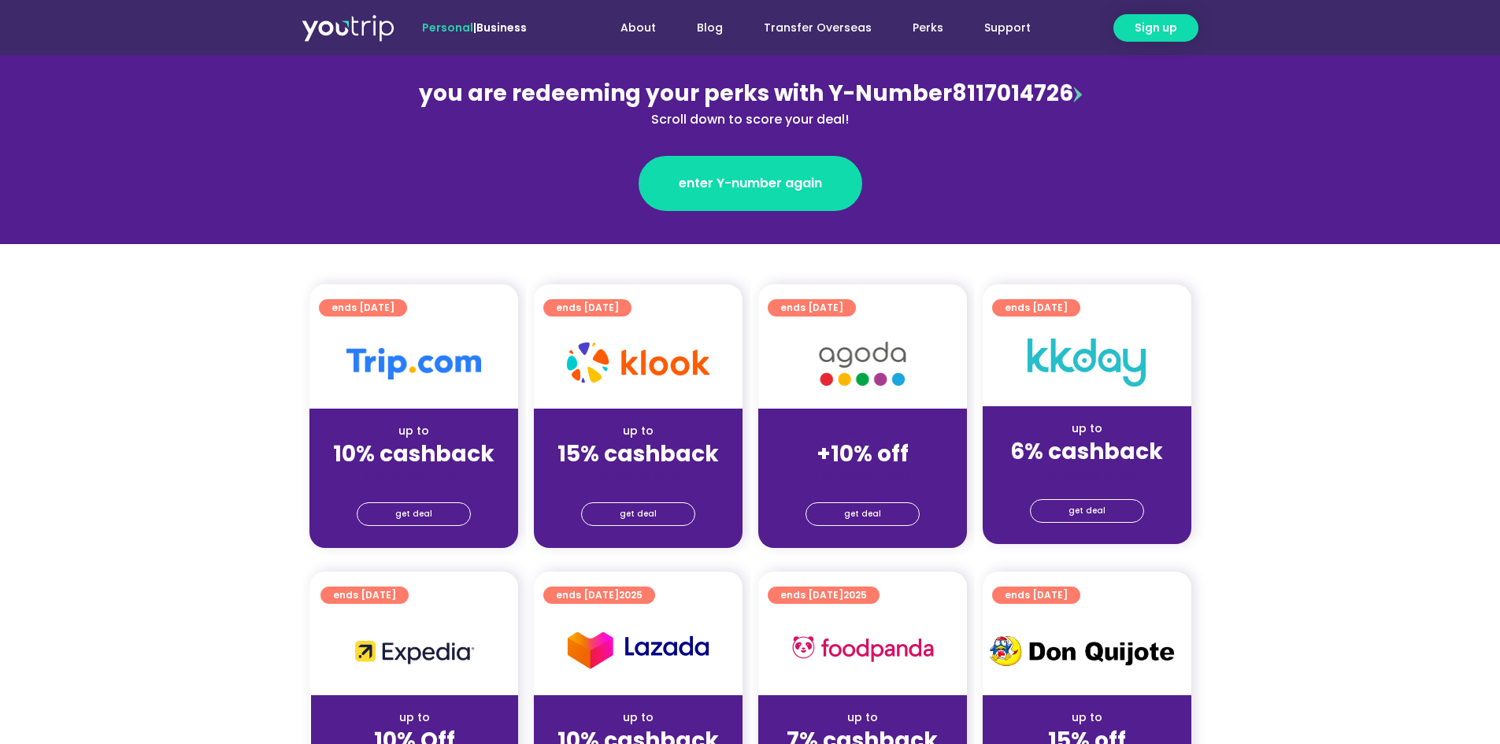 Image resolution: width=1500 pixels, height=744 pixels. Describe the element at coordinates (447, 28) in the screenshot. I see `span: Personal` at that location.